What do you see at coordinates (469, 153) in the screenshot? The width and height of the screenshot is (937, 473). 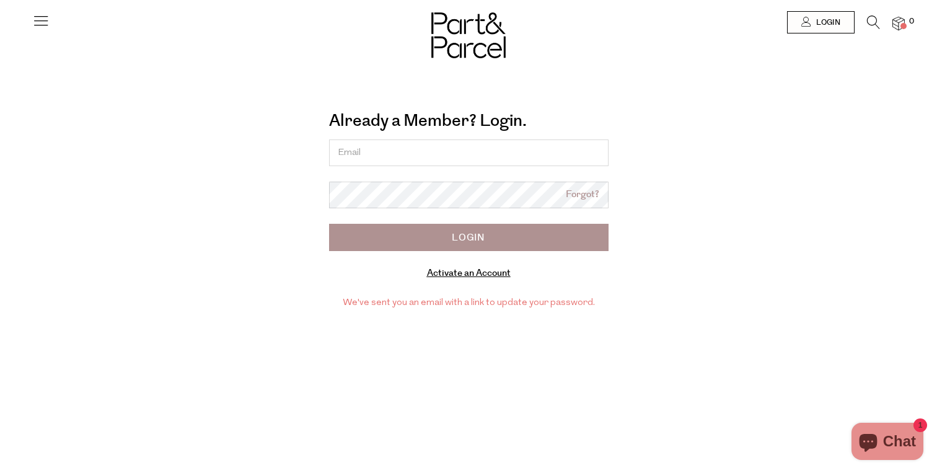 I see `input: Email` at bounding box center [469, 153].